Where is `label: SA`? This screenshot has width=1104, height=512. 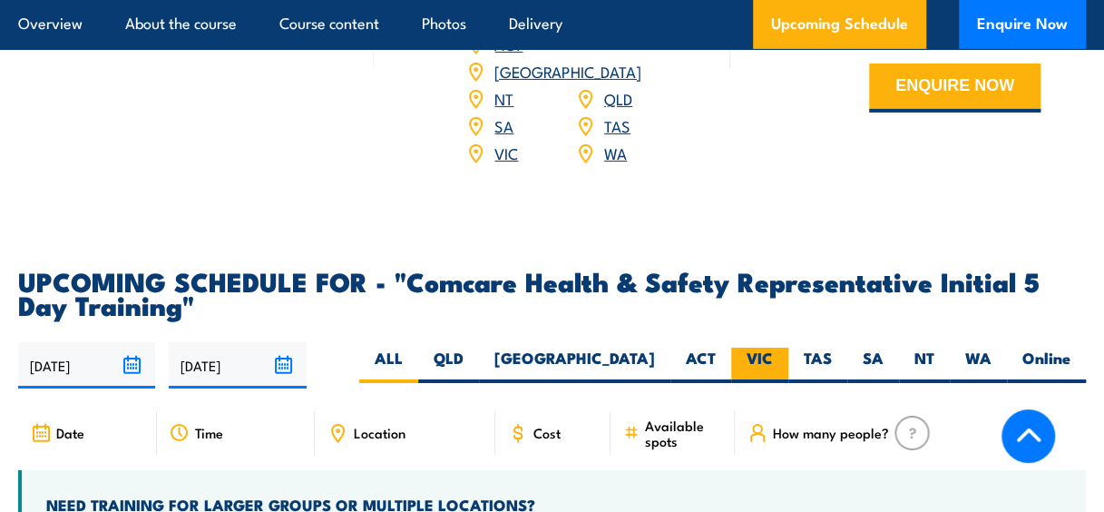 label: SA is located at coordinates (873, 365).